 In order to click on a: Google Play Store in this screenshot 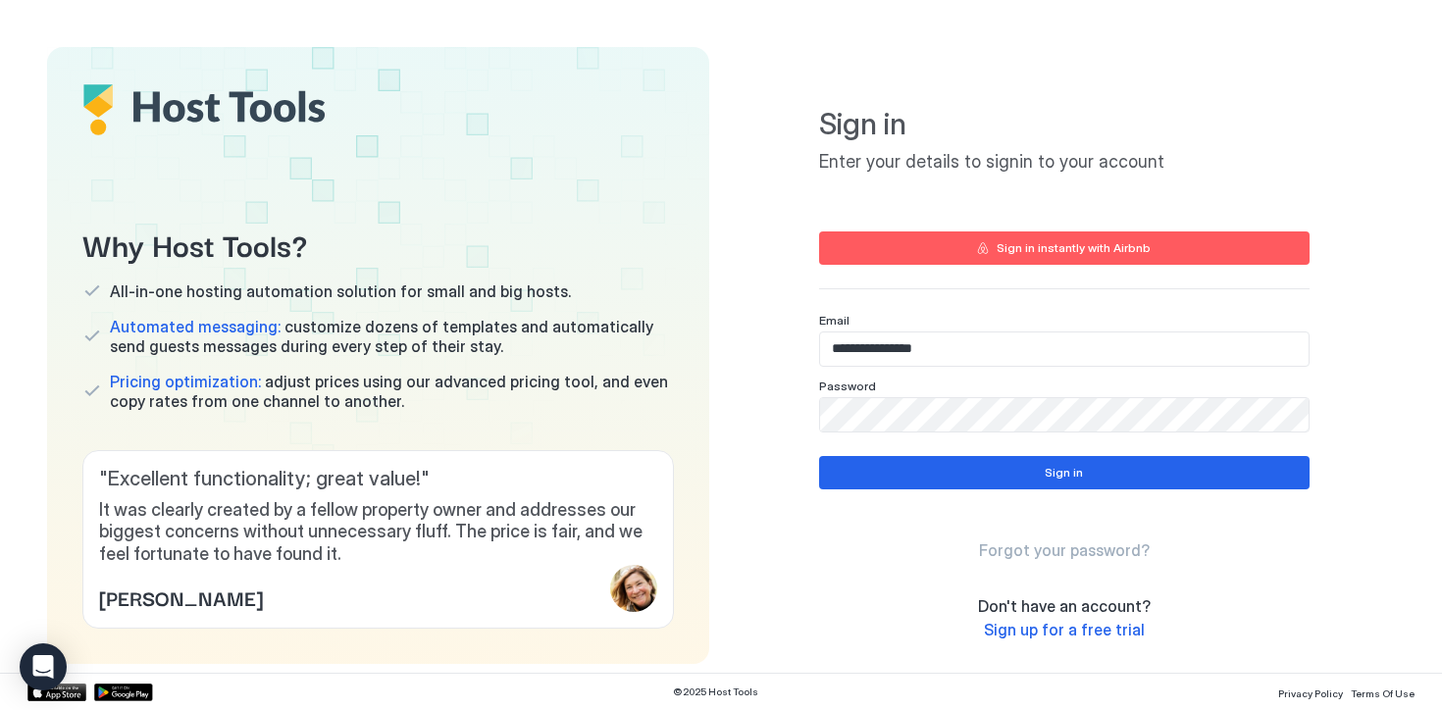, I will do `click(124, 692)`.